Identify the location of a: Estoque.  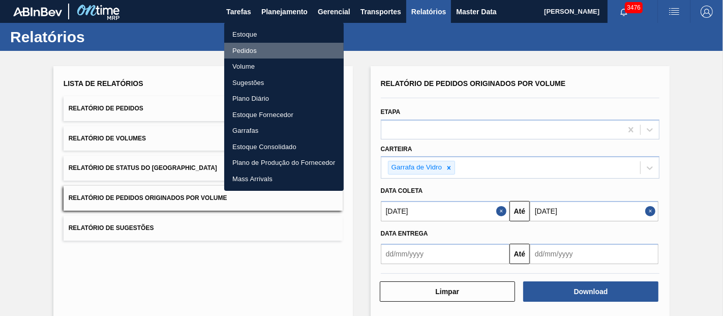
(284, 35).